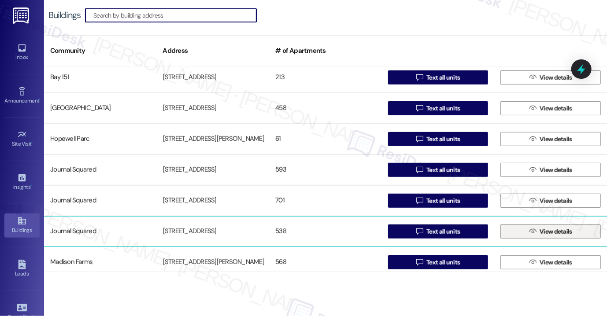 The height and width of the screenshot is (316, 607). I want to click on div: Buildings, so click(64, 15).